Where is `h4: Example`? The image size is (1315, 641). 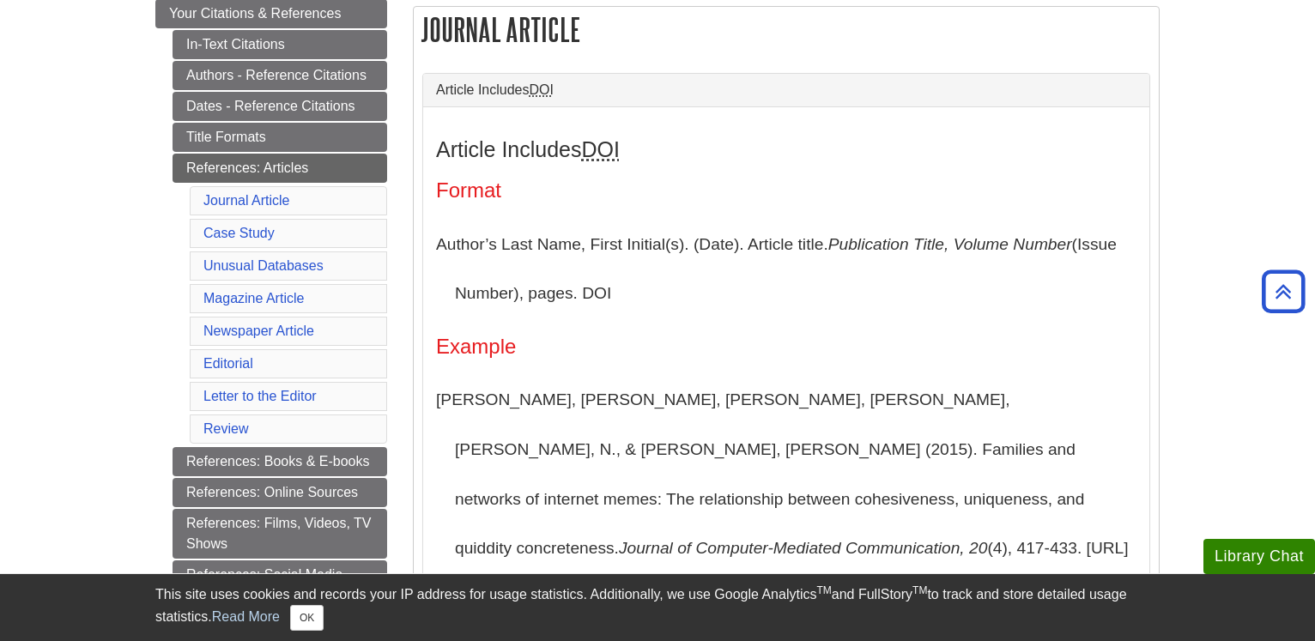 h4: Example is located at coordinates (786, 347).